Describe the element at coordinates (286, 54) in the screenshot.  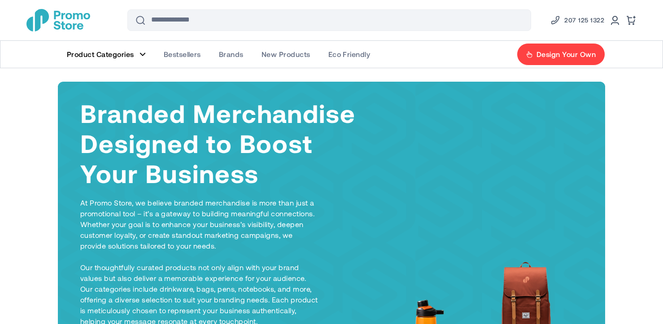
I see `a: New Products` at that location.